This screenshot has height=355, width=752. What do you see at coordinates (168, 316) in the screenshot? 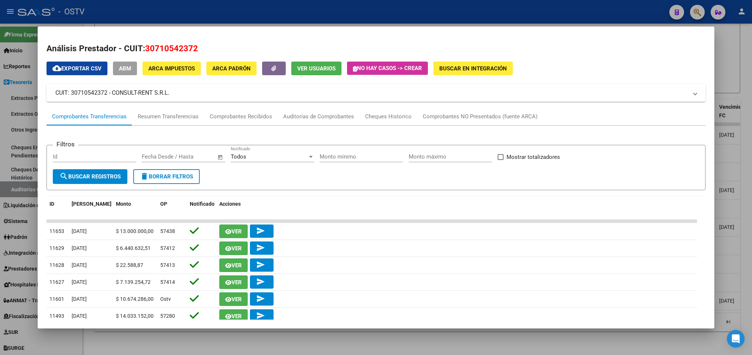
I see `span: 57280` at bounding box center [168, 316].